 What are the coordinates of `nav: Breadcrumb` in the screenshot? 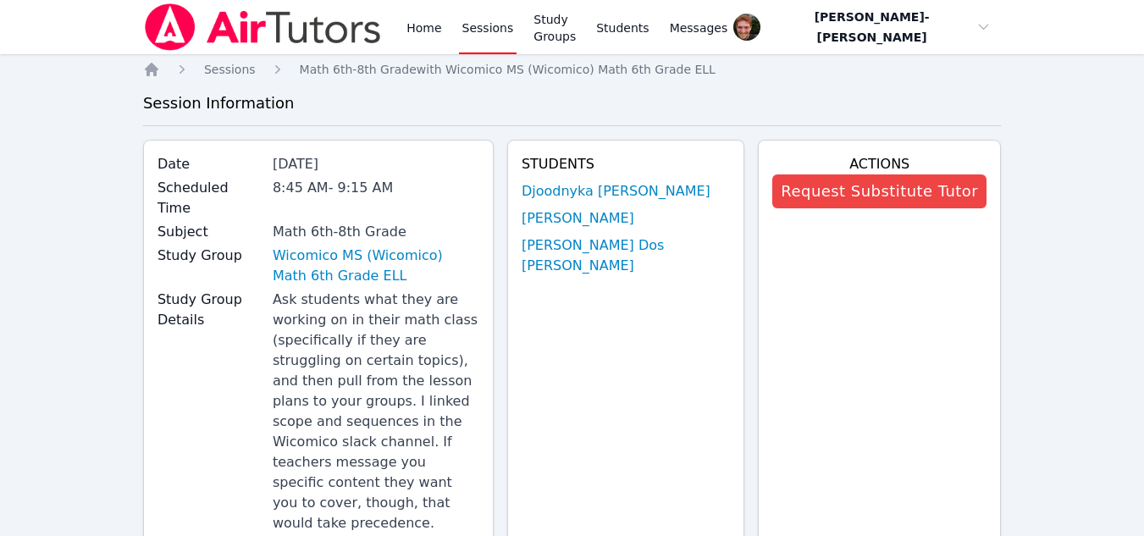 It's located at (572, 69).